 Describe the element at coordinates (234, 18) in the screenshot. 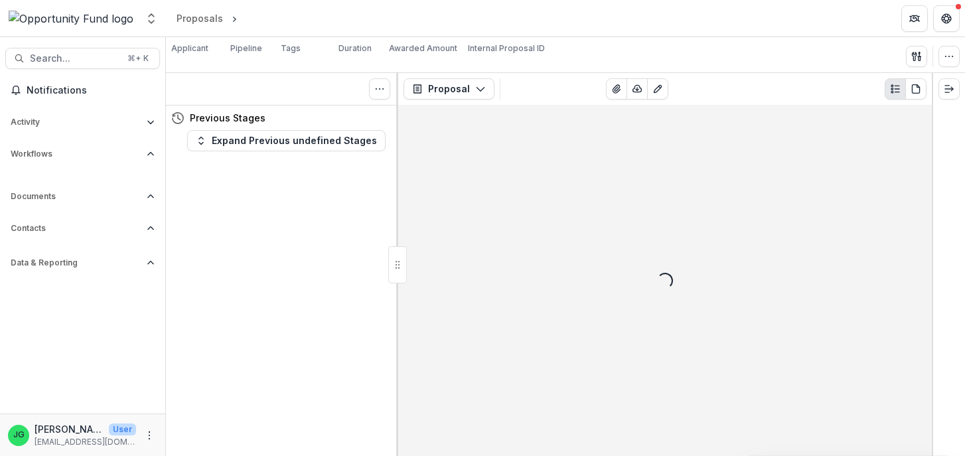

I see `nav: breadcrumb` at that location.